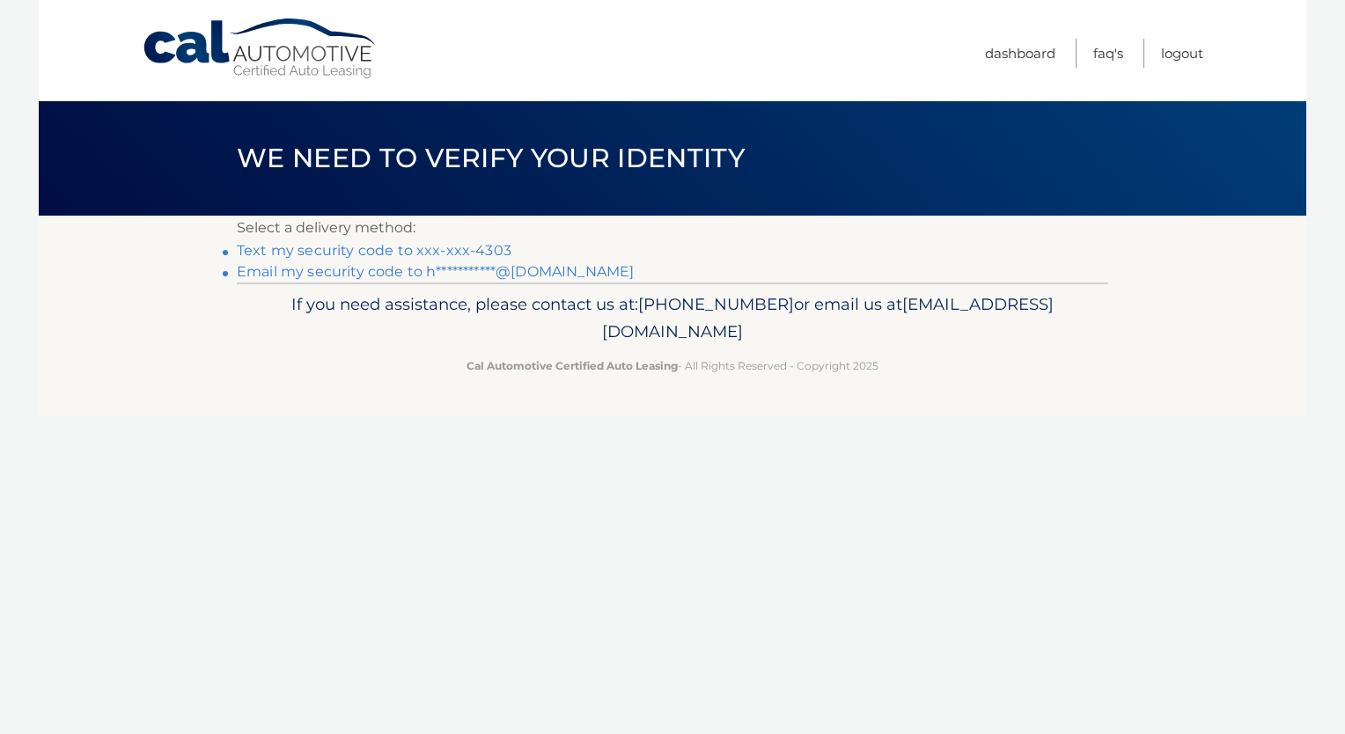 This screenshot has height=734, width=1345. What do you see at coordinates (672, 228) in the screenshot?
I see `p: Select a delivery method:` at bounding box center [672, 228].